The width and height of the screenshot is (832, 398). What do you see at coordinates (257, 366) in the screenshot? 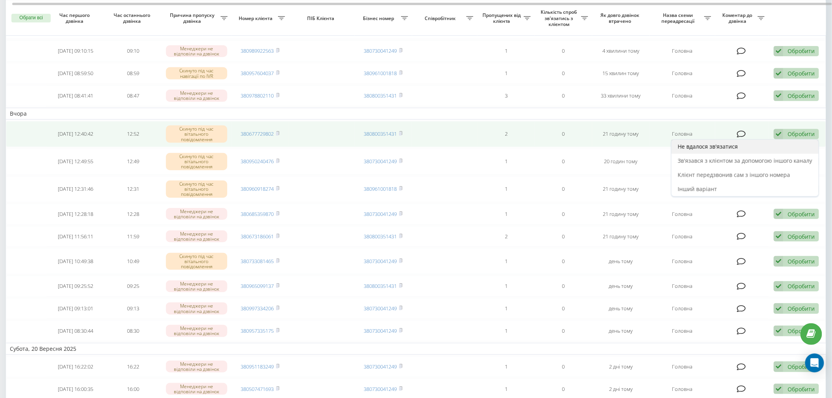
I see `a: 380951183249` at bounding box center [257, 366].